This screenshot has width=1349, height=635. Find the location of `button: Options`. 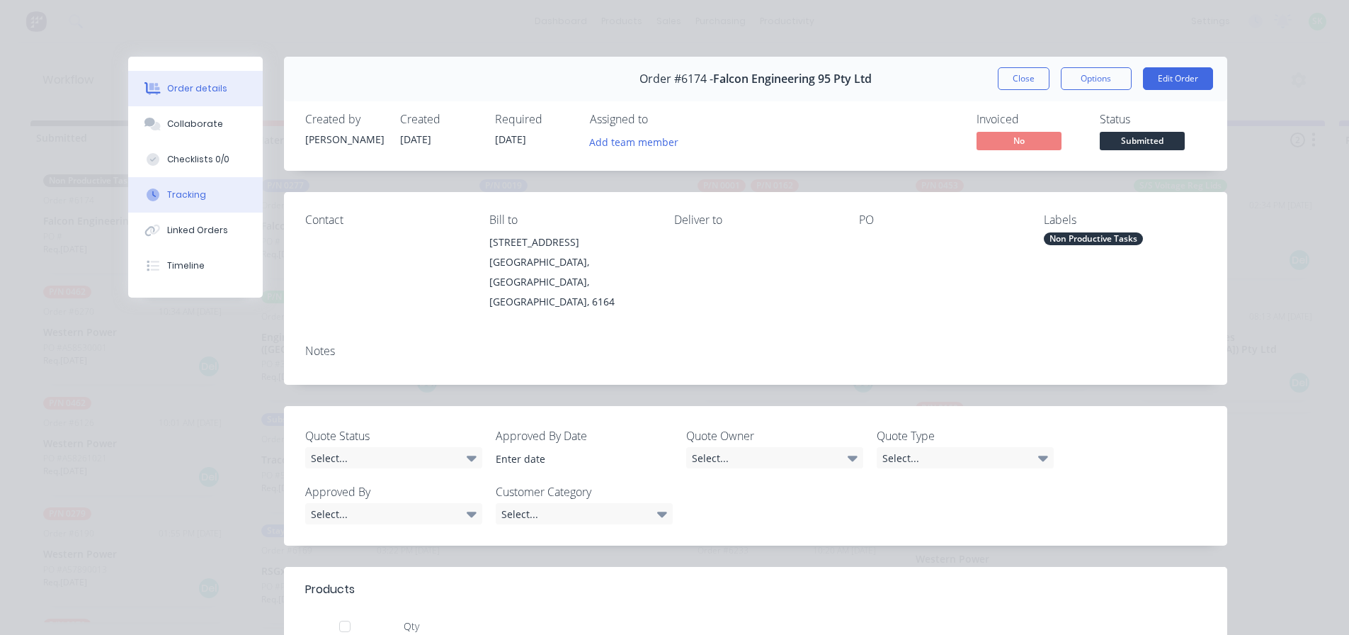

button: Options is located at coordinates (1096, 79).